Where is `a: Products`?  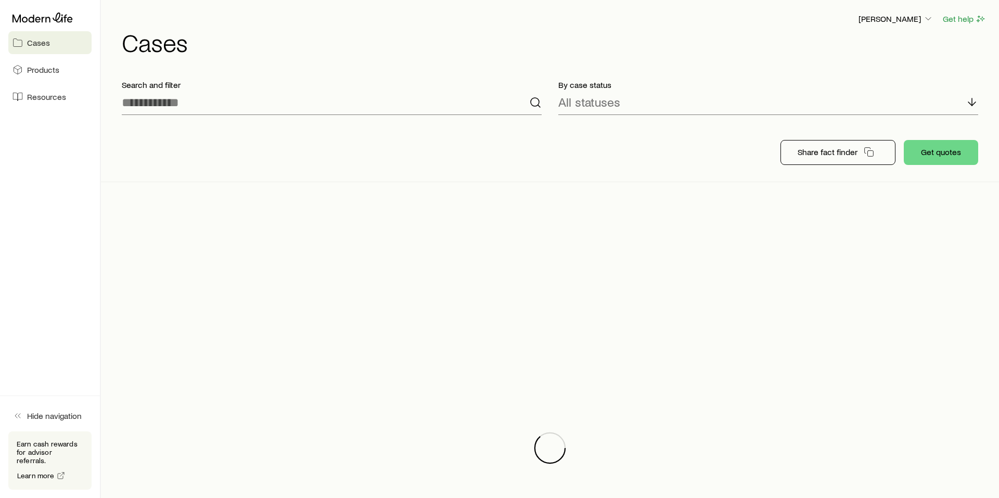
a: Products is located at coordinates (50, 70).